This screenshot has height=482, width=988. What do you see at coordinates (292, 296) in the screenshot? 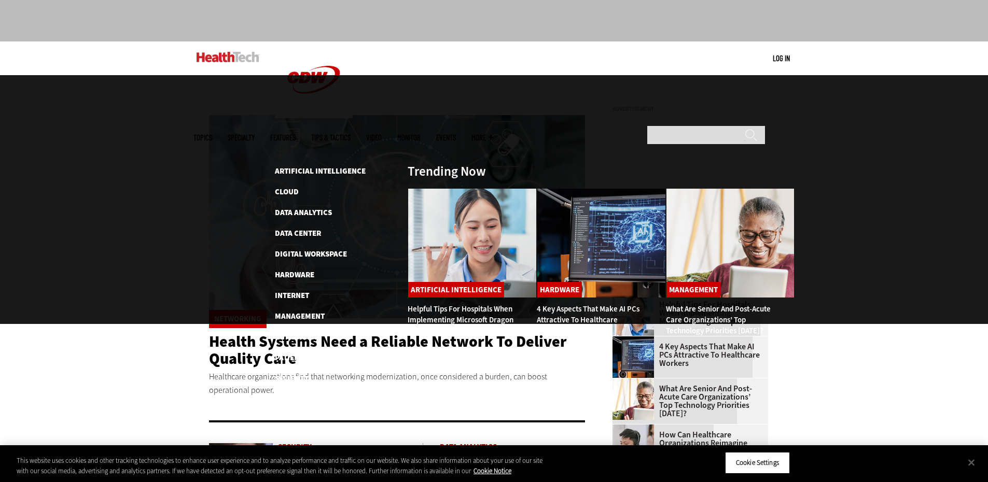
I see `a: Internet` at bounding box center [292, 296].